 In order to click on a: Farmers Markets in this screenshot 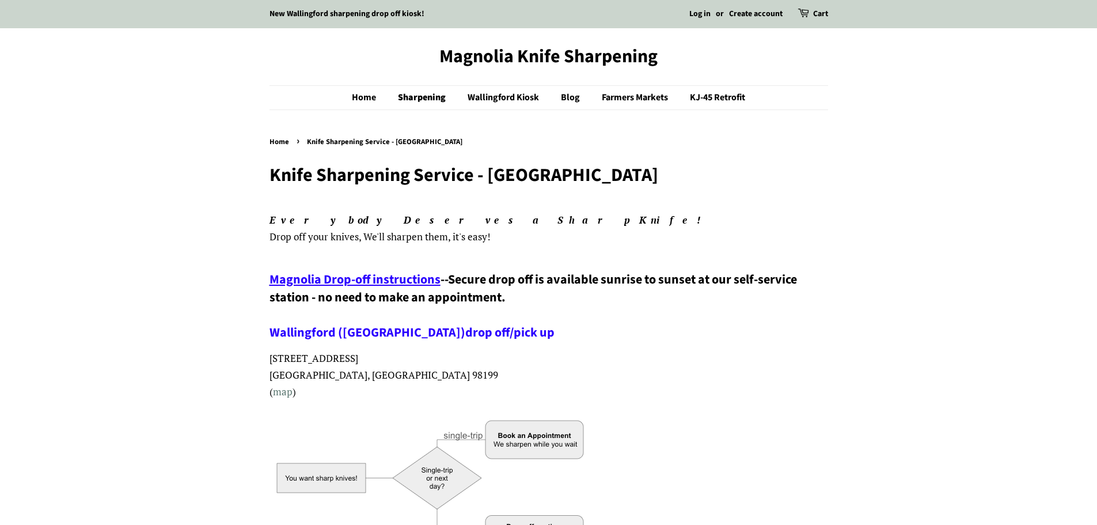, I will do `click(636, 97)`.